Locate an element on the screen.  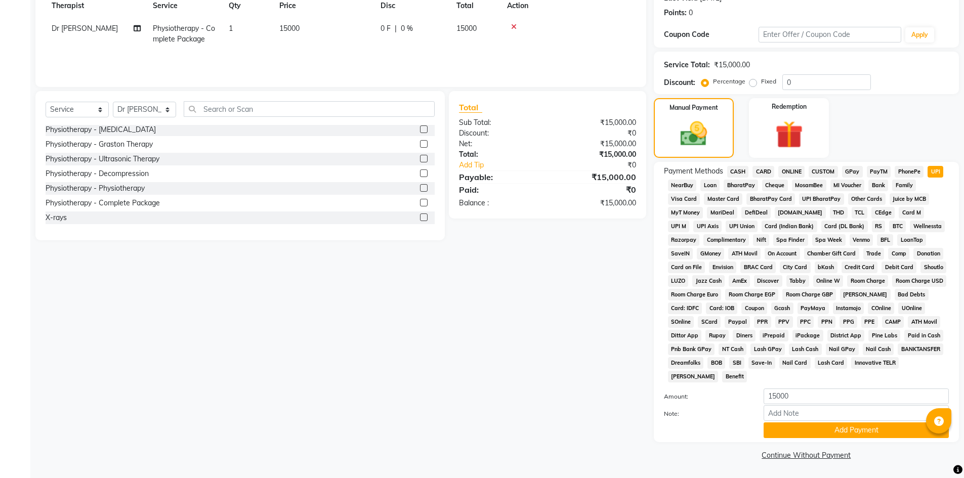
span: Shoutlo is located at coordinates (933, 267).